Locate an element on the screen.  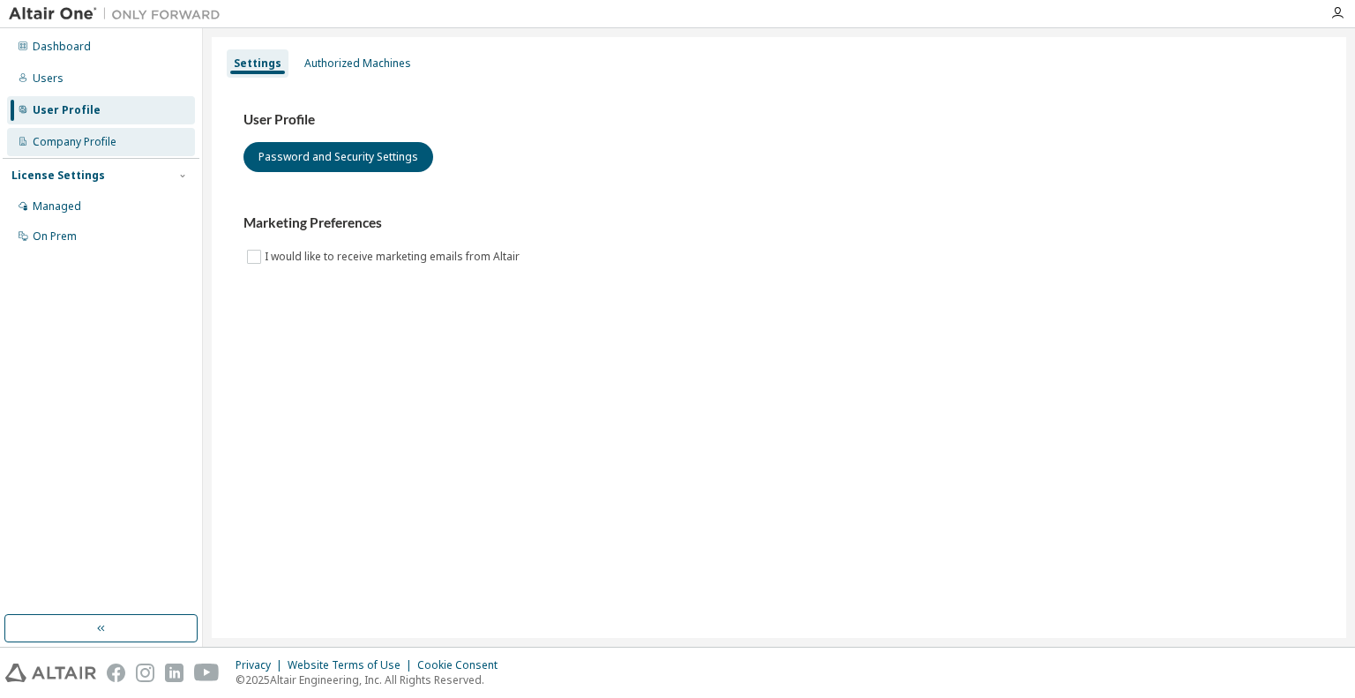
div: On Prem is located at coordinates (55, 236).